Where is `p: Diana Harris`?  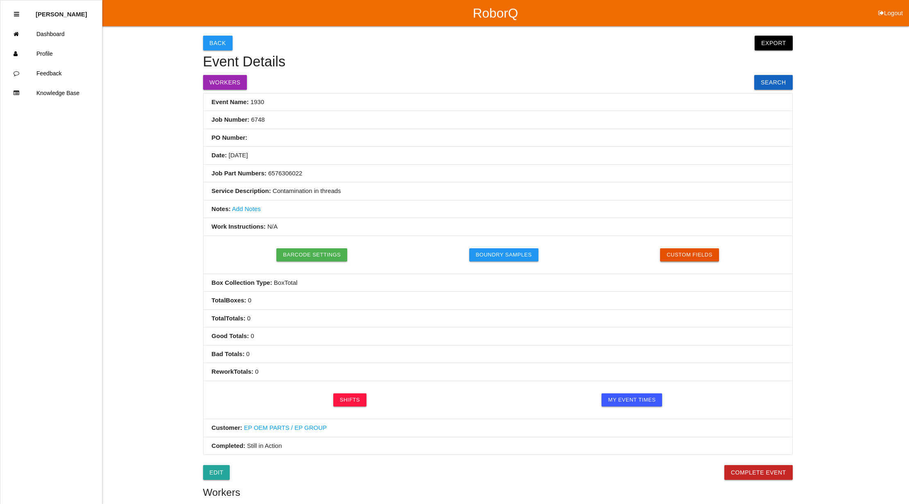
p: Diana Harris is located at coordinates (61, 11).